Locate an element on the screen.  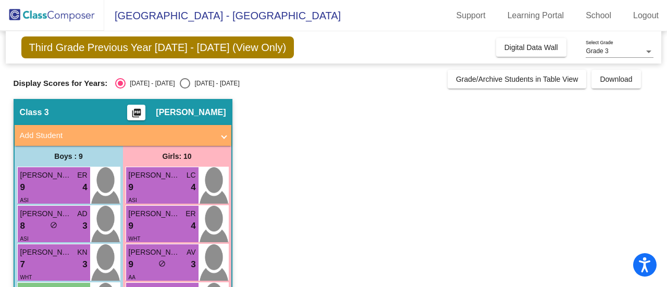
a: Support is located at coordinates (471, 16).